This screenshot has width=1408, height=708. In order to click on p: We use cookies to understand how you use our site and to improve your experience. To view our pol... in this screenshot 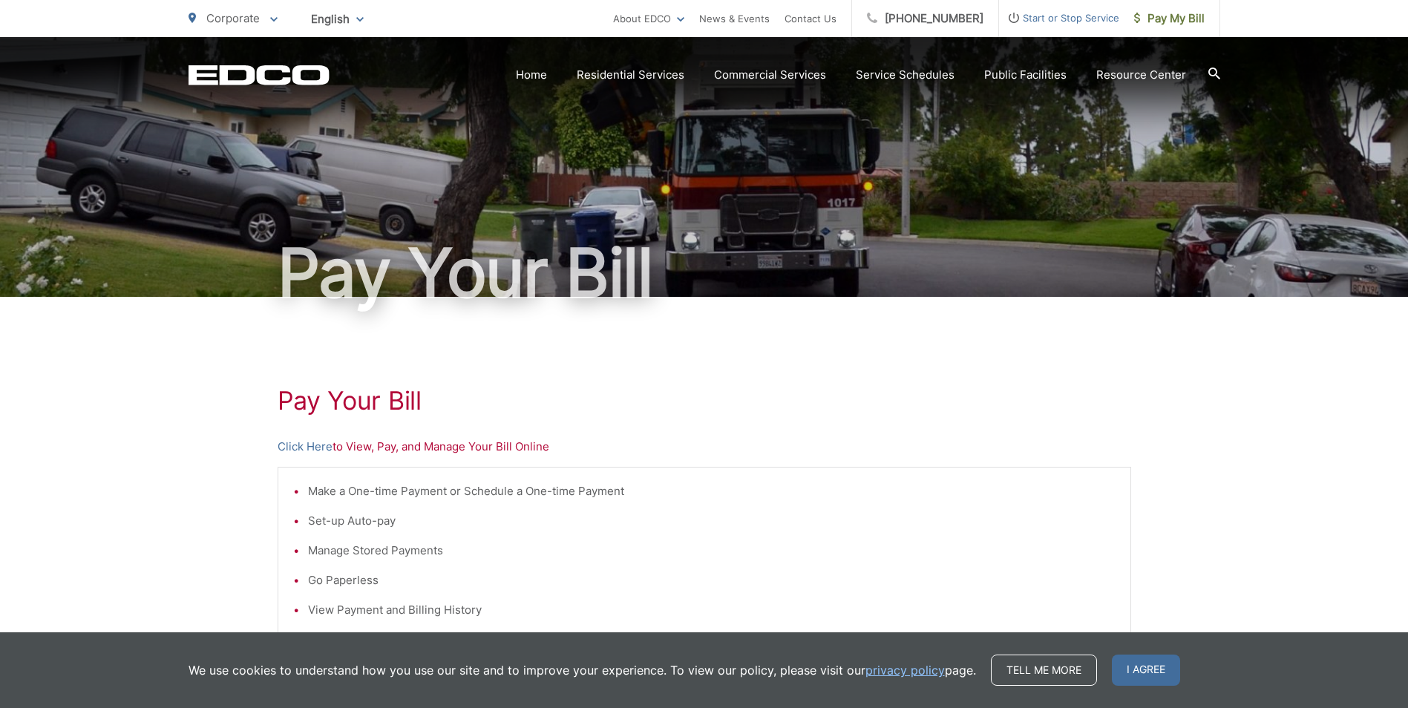, I will do `click(582, 670)`.